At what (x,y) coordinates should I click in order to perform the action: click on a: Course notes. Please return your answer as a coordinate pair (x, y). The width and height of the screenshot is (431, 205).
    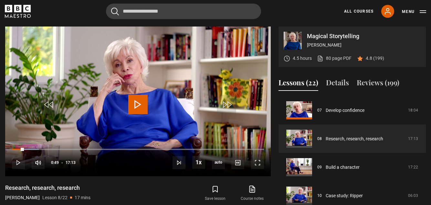
    Looking at the image, I should click on (252, 193).